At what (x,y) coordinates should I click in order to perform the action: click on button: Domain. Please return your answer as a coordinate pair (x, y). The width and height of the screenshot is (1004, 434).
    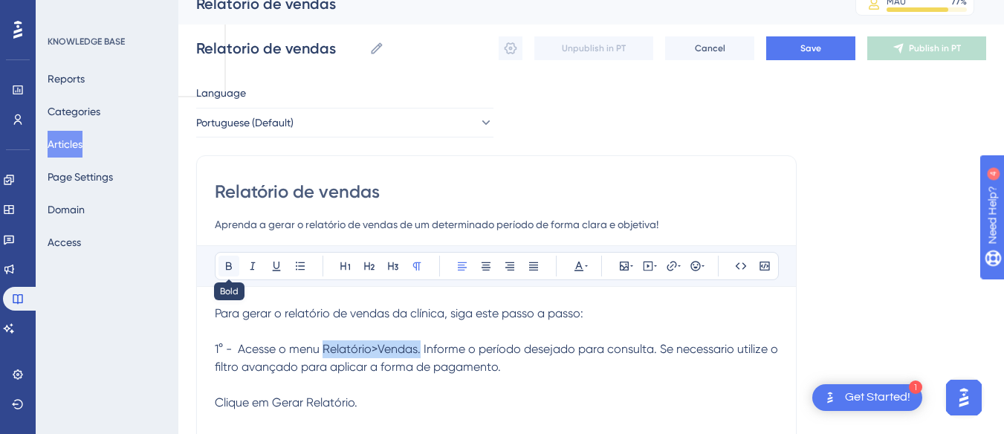
    Looking at the image, I should click on (66, 210).